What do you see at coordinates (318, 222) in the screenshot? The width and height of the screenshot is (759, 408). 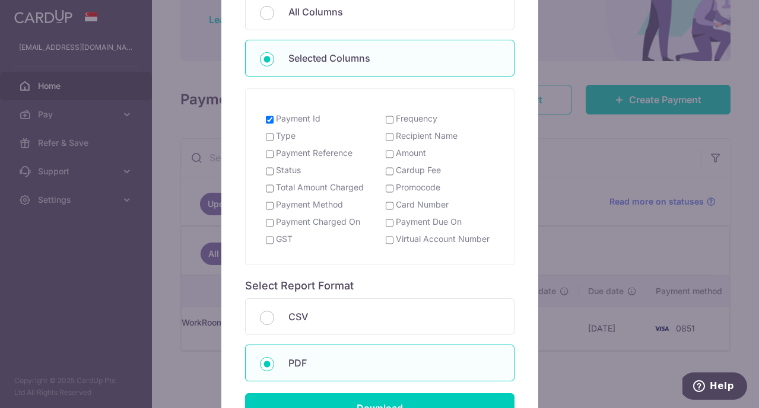 I see `label: Payment Charged On` at bounding box center [318, 222].